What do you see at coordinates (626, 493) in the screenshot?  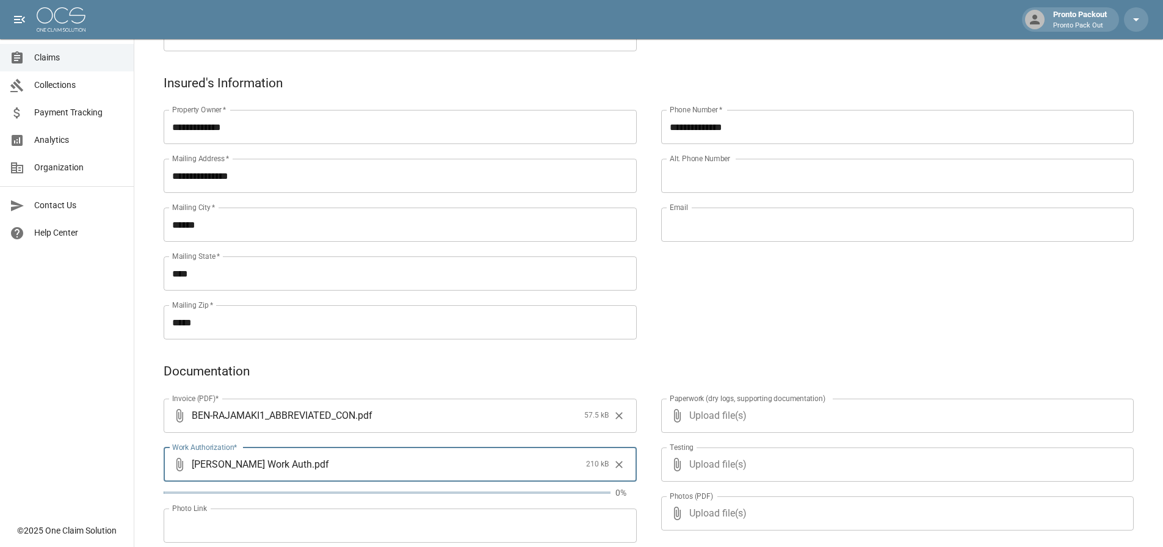 I see `p: 0%` at bounding box center [626, 493].